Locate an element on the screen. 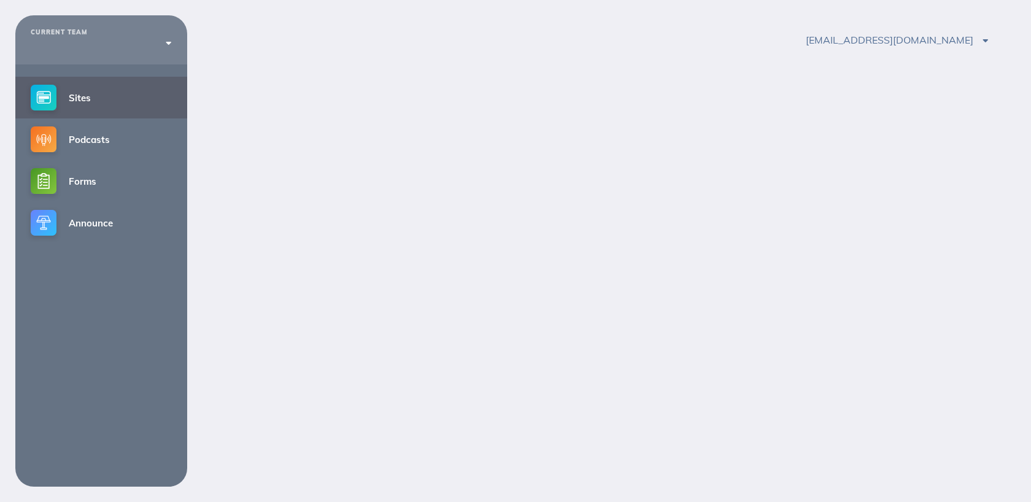  a: Forms is located at coordinates (101, 181).